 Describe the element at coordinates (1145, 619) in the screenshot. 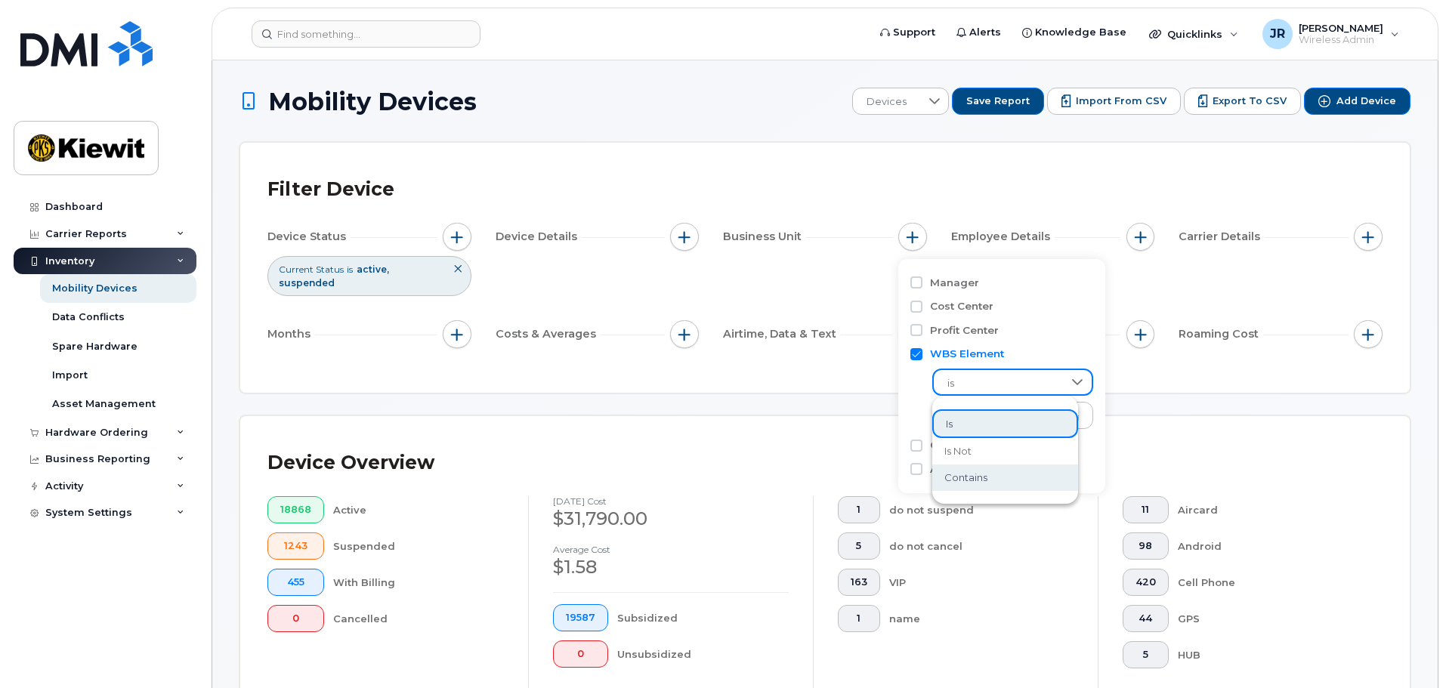

I see `span: 44` at that location.